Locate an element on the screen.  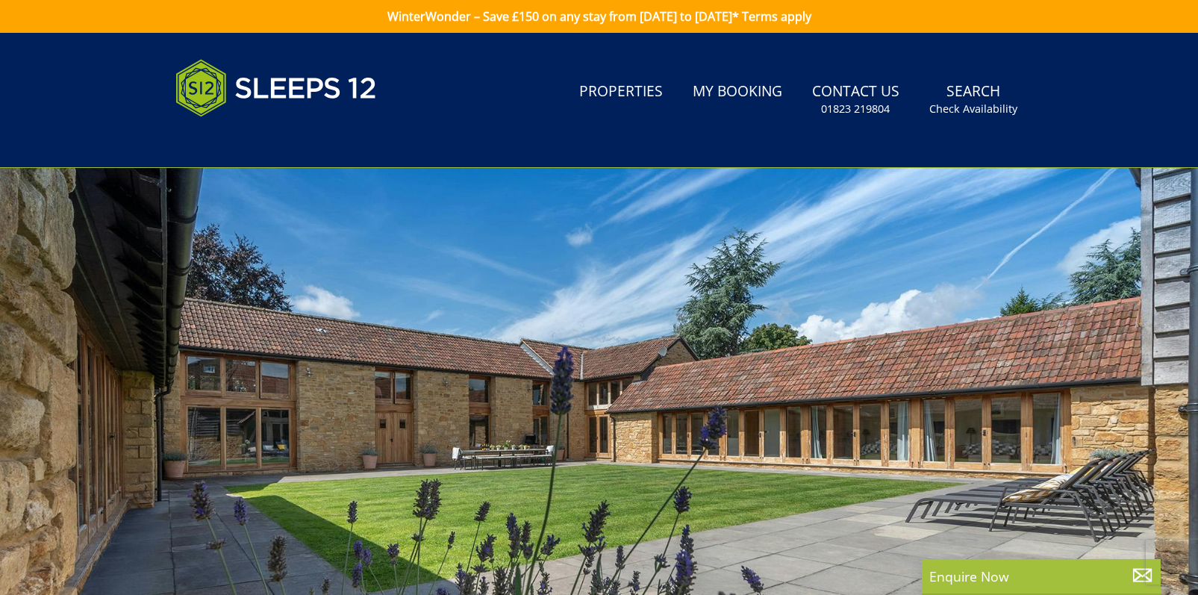
a: My Booking is located at coordinates (738, 92).